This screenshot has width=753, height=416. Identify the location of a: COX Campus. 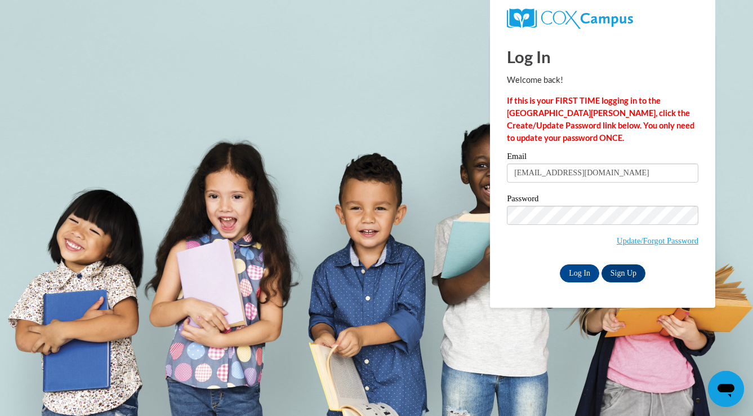
(603, 19).